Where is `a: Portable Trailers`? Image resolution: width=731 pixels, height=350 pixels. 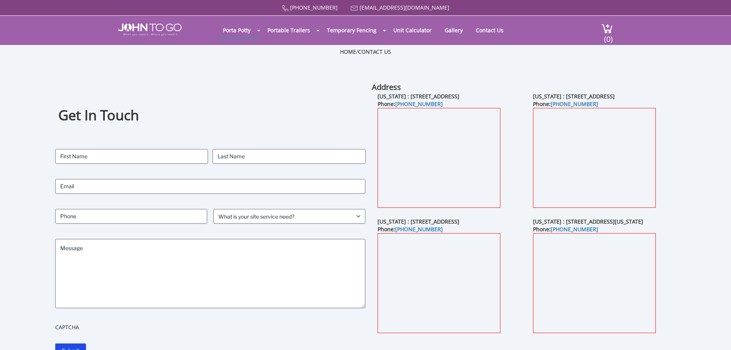 a: Portable Trailers is located at coordinates (289, 30).